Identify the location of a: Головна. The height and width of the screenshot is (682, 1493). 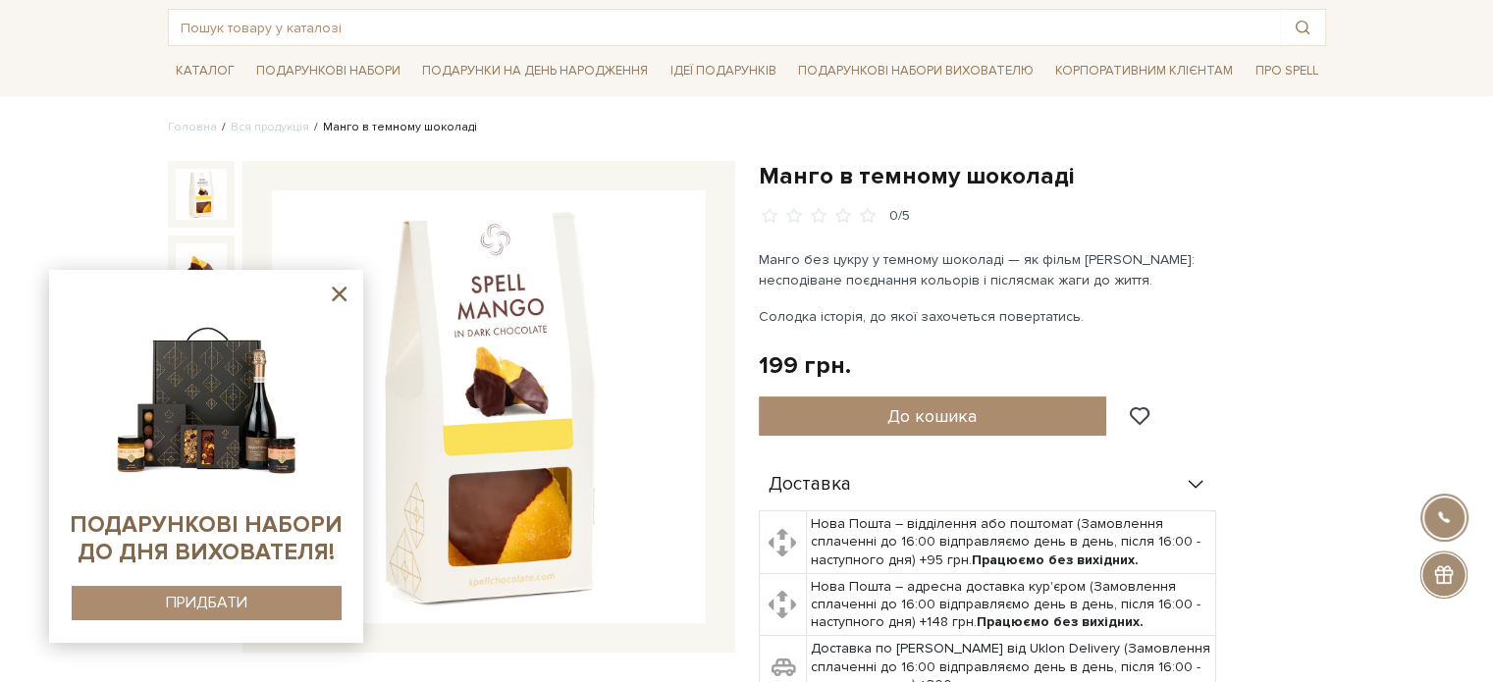
(192, 127).